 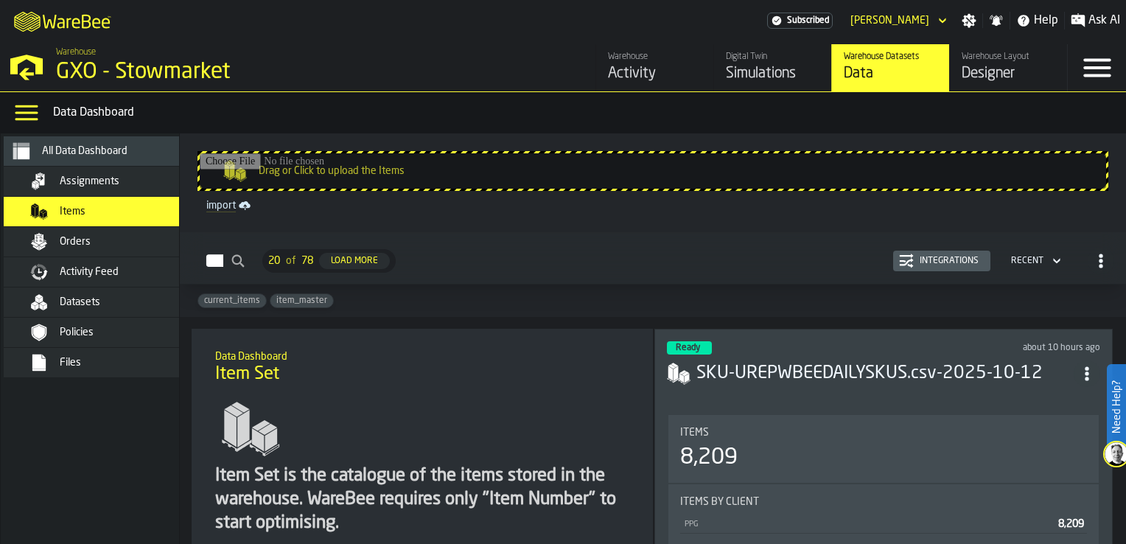 What do you see at coordinates (422, 367) in the screenshot?
I see `div: title-Item Set` at bounding box center [422, 367].